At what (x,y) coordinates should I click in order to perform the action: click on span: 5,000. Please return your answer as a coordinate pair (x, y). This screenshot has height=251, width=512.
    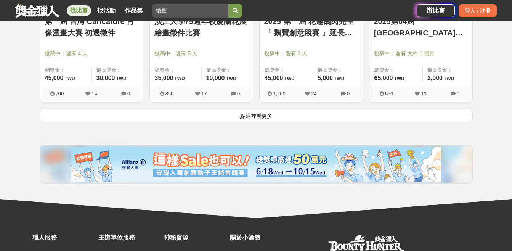
    Looking at the image, I should click on (325, 78).